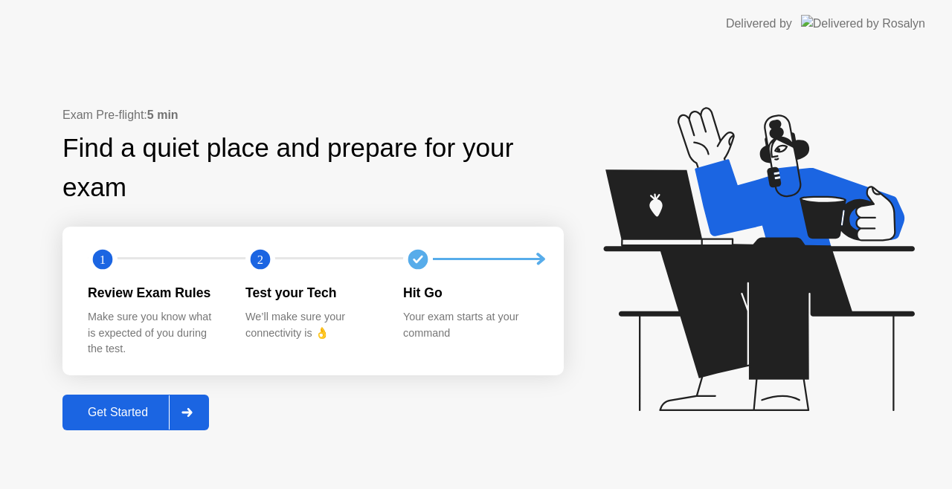  Describe the element at coordinates (470, 325) in the screenshot. I see `div: Your exam starts at your command` at that location.